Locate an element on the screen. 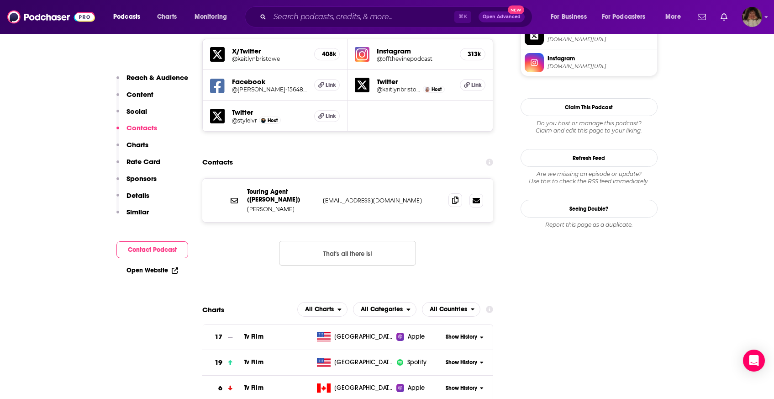 Image resolution: width=774 pixels, height=399 pixels. span: All Countries is located at coordinates (448, 309).